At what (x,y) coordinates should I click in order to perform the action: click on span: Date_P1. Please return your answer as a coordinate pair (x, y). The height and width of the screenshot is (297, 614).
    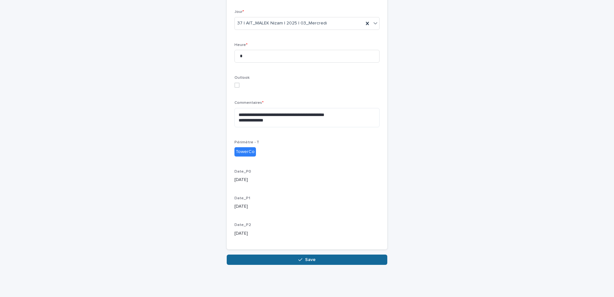
    Looking at the image, I should click on (242, 198).